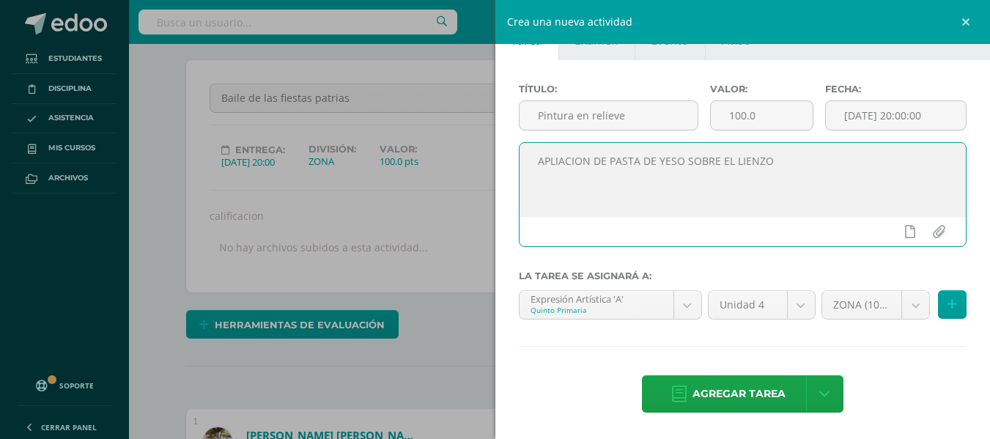 The image size is (990, 439). What do you see at coordinates (610, 305) in the screenshot?
I see `a: Expresión Artística 'A'Quinto Primaria` at bounding box center [610, 305].